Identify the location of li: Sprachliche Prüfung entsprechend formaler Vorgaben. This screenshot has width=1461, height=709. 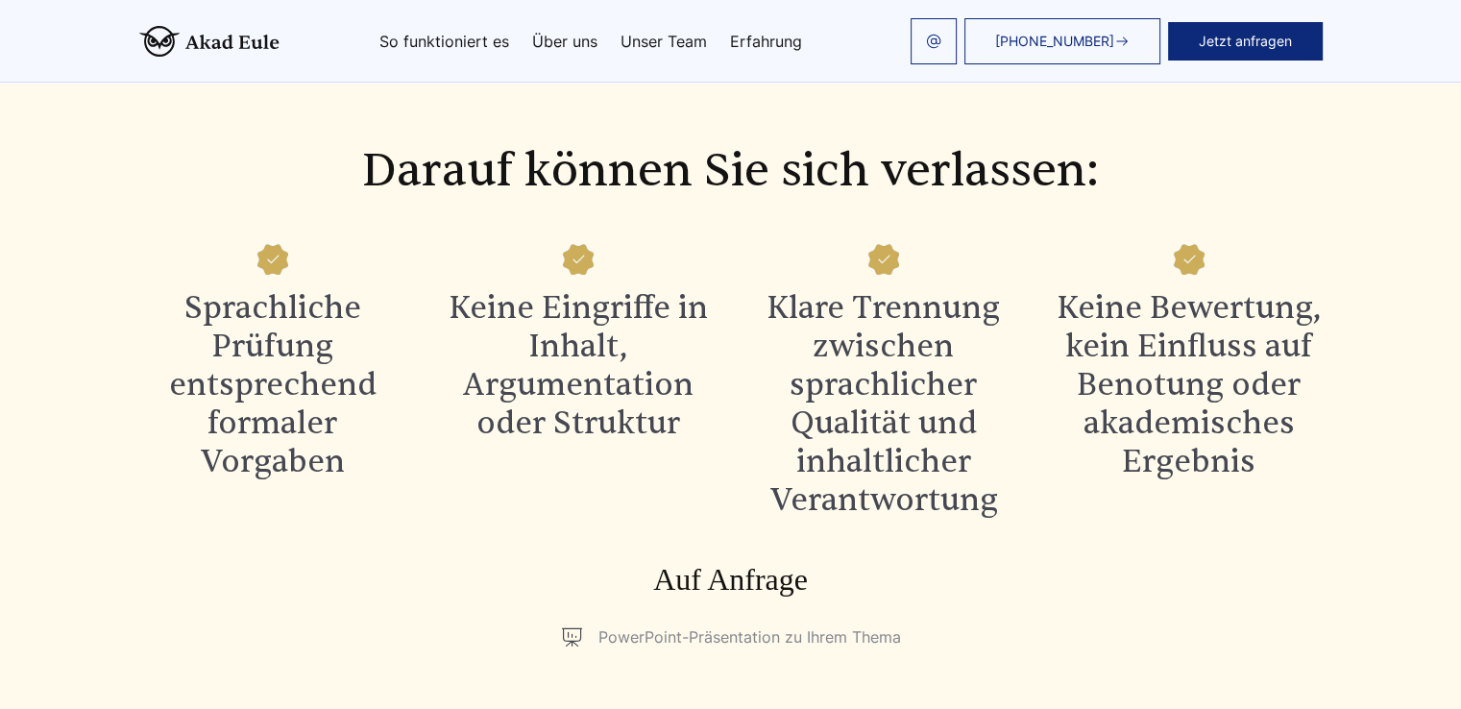
(273, 377).